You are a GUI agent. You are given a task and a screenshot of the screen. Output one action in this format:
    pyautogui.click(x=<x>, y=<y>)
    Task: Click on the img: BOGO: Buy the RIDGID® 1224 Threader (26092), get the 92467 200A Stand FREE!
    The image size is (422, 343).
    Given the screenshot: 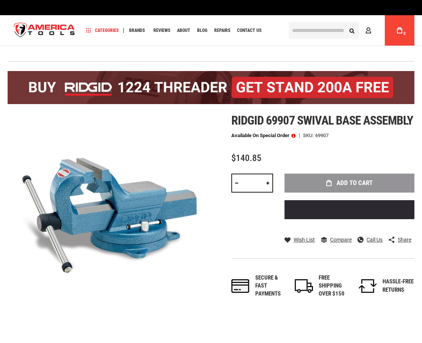 What is the action you would take?
    pyautogui.click(x=211, y=87)
    